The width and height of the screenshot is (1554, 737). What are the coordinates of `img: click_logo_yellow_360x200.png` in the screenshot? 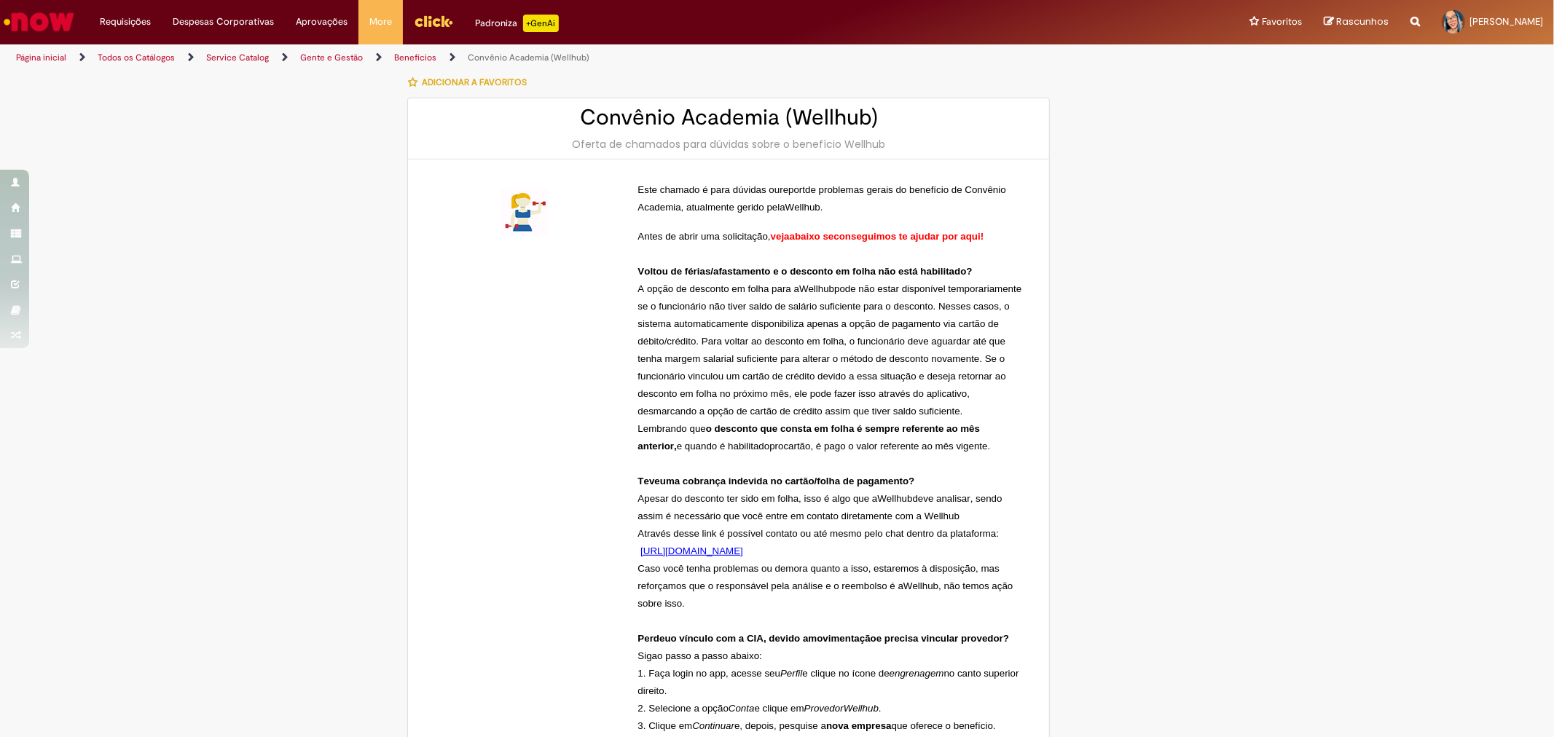 It's located at (433, 21).